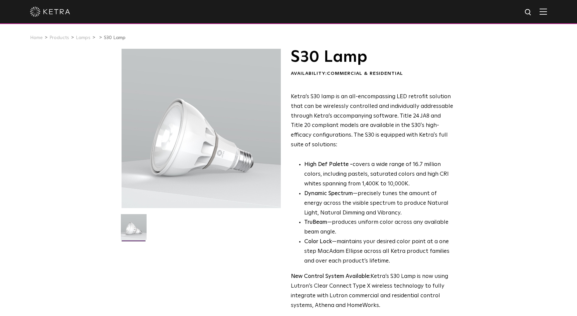 The height and width of the screenshot is (316, 577). Describe the element at coordinates (50, 12) in the screenshot. I see `img: ketra-logo-2019-white` at that location.